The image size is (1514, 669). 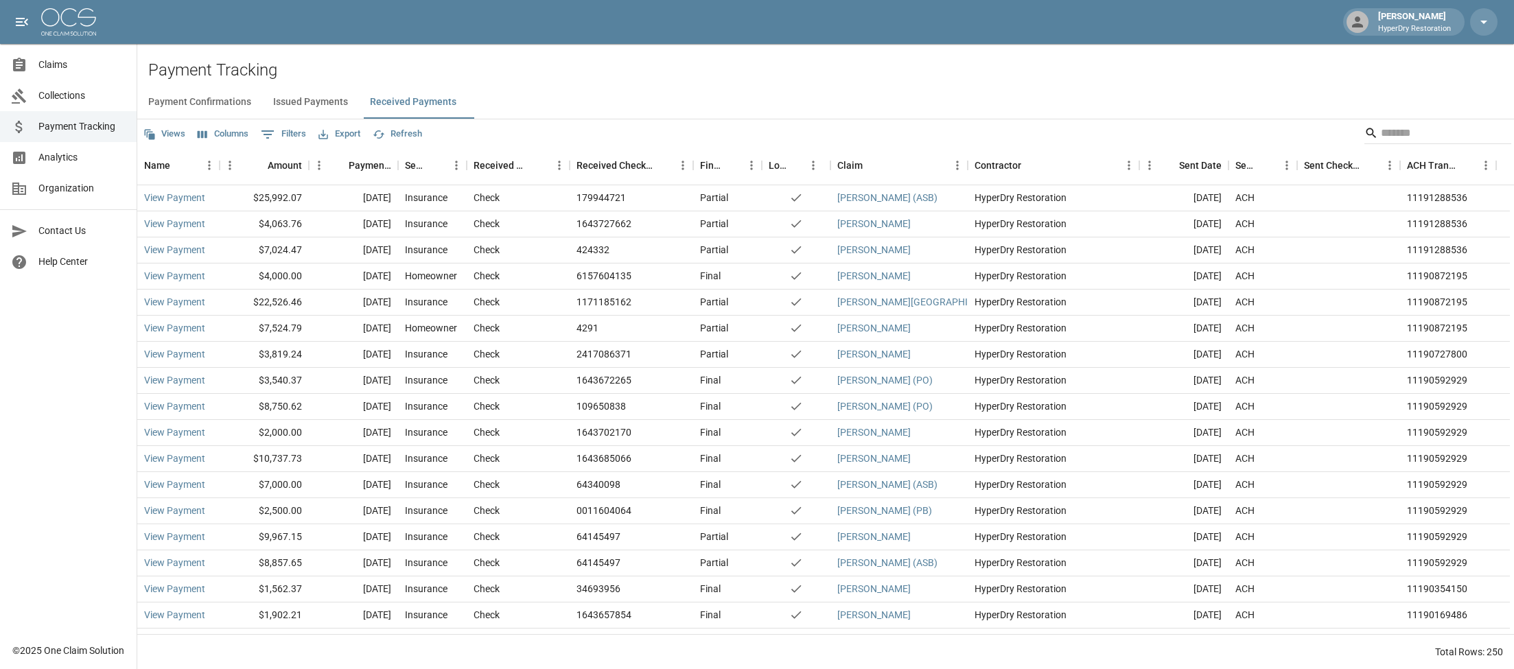 I want to click on h2: Payment Tracking, so click(x=831, y=70).